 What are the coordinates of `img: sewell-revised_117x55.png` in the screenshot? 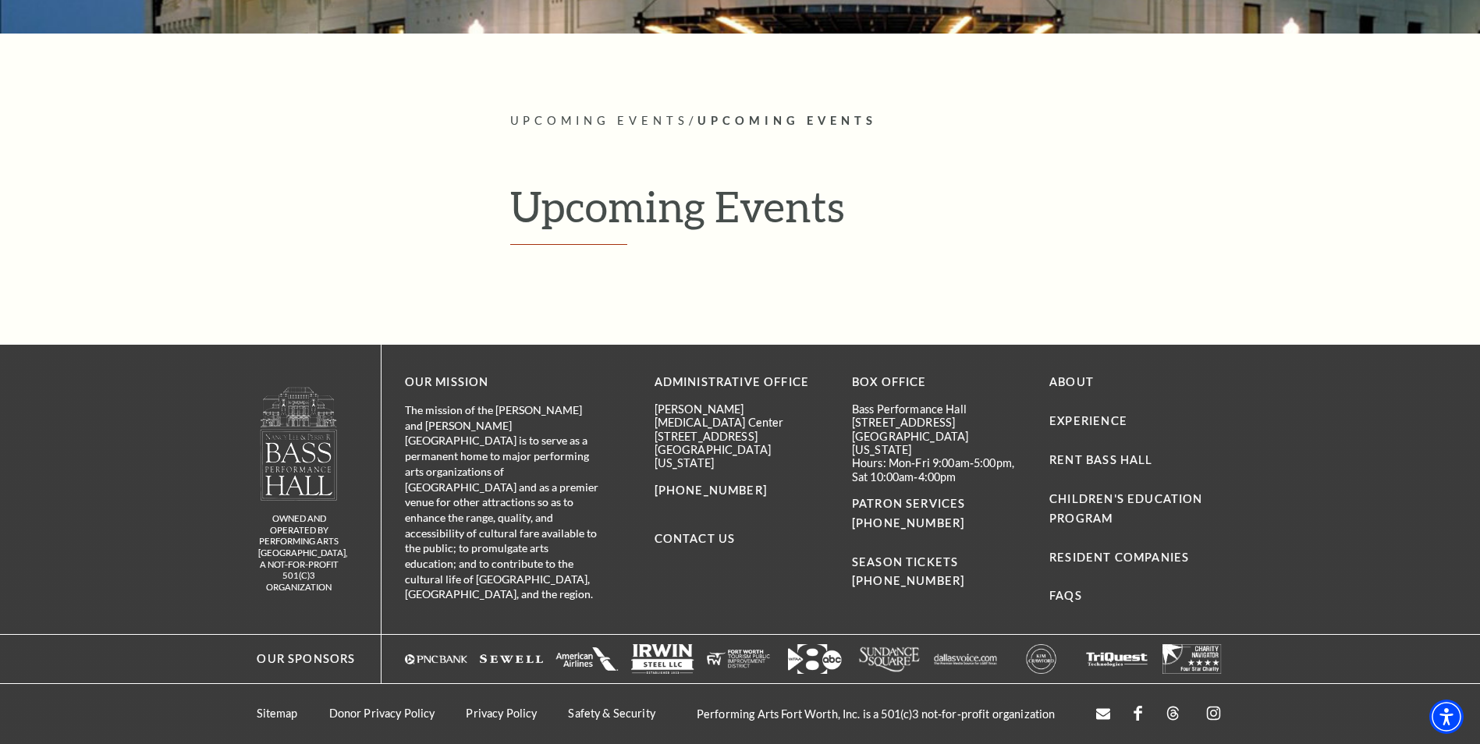 It's located at (511, 659).